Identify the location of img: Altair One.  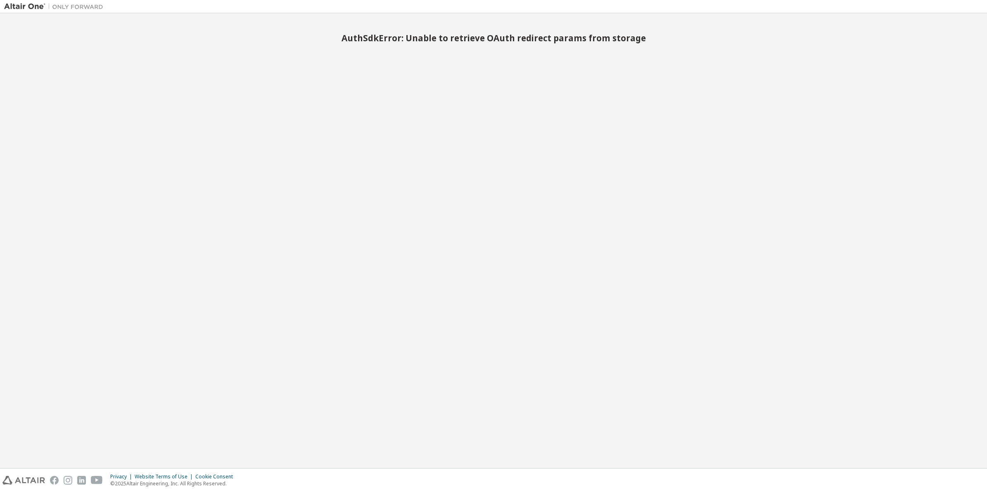
(56, 7).